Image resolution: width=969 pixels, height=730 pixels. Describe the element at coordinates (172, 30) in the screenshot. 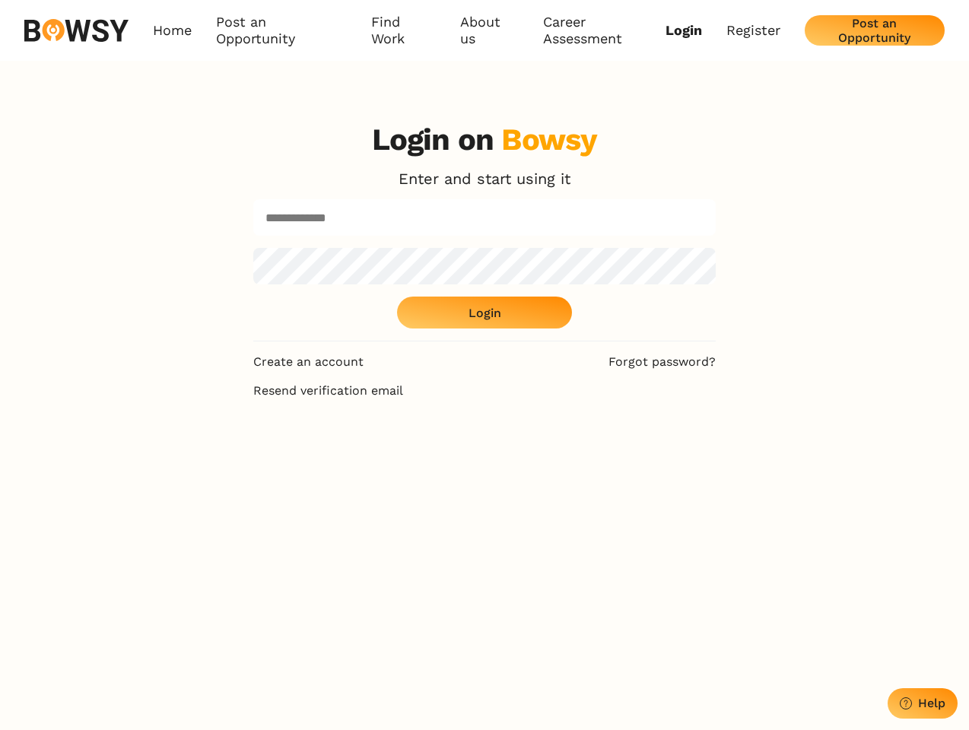

I see `a: Home` at that location.